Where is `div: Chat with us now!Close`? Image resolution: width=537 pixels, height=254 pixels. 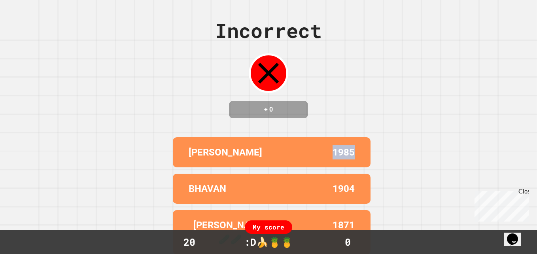
div: Chat with us now!Close is located at coordinates (29, 27).